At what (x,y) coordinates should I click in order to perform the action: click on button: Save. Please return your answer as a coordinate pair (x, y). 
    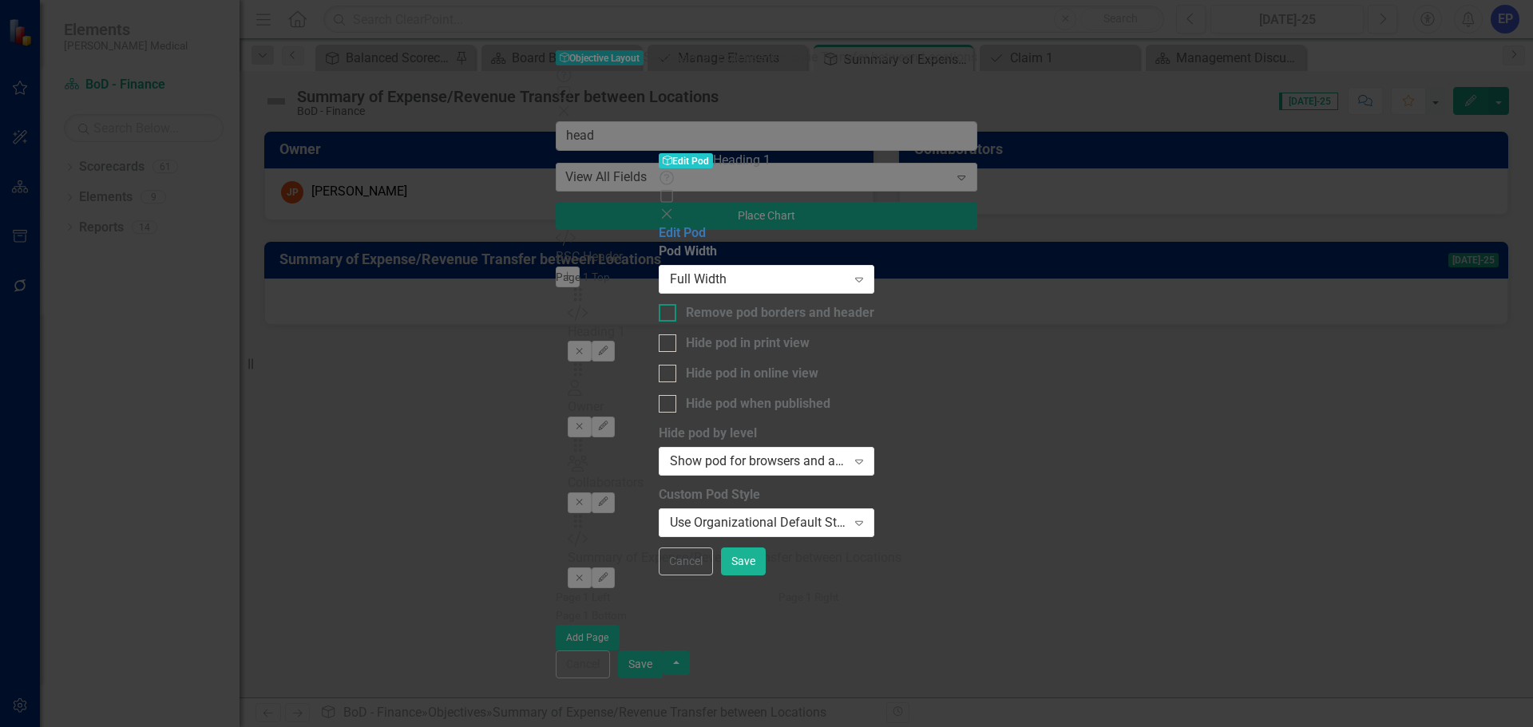
    Looking at the image, I should click on (743, 561).